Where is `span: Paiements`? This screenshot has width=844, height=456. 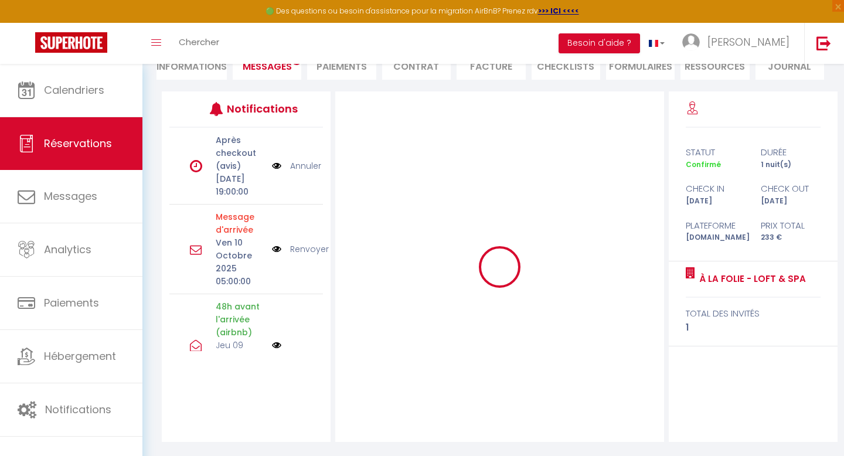
span: Paiements is located at coordinates (71, 302).